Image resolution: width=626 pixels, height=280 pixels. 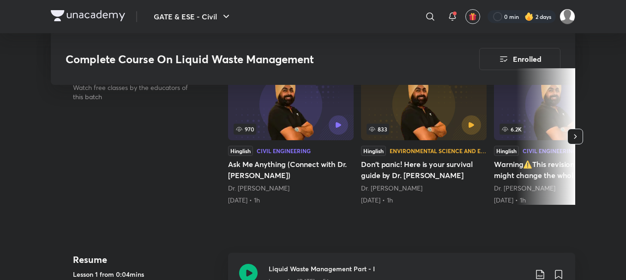 I want to click on div: Environmental Science and Engineering, so click(x=438, y=151).